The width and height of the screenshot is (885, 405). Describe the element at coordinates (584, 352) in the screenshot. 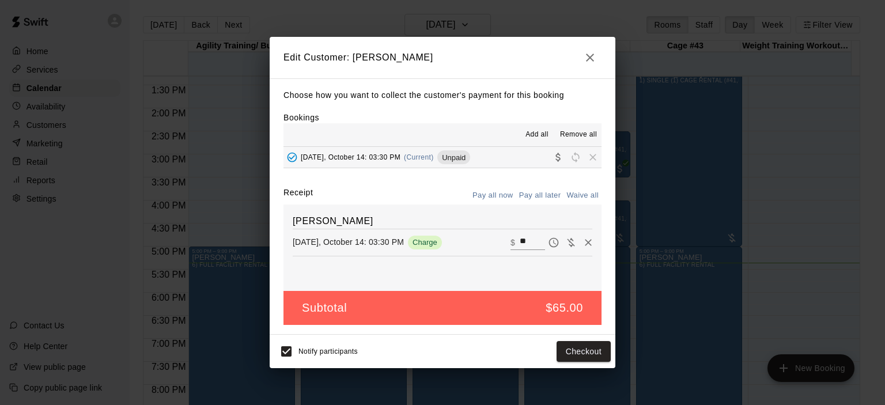

I see `button: Checkout` at that location.